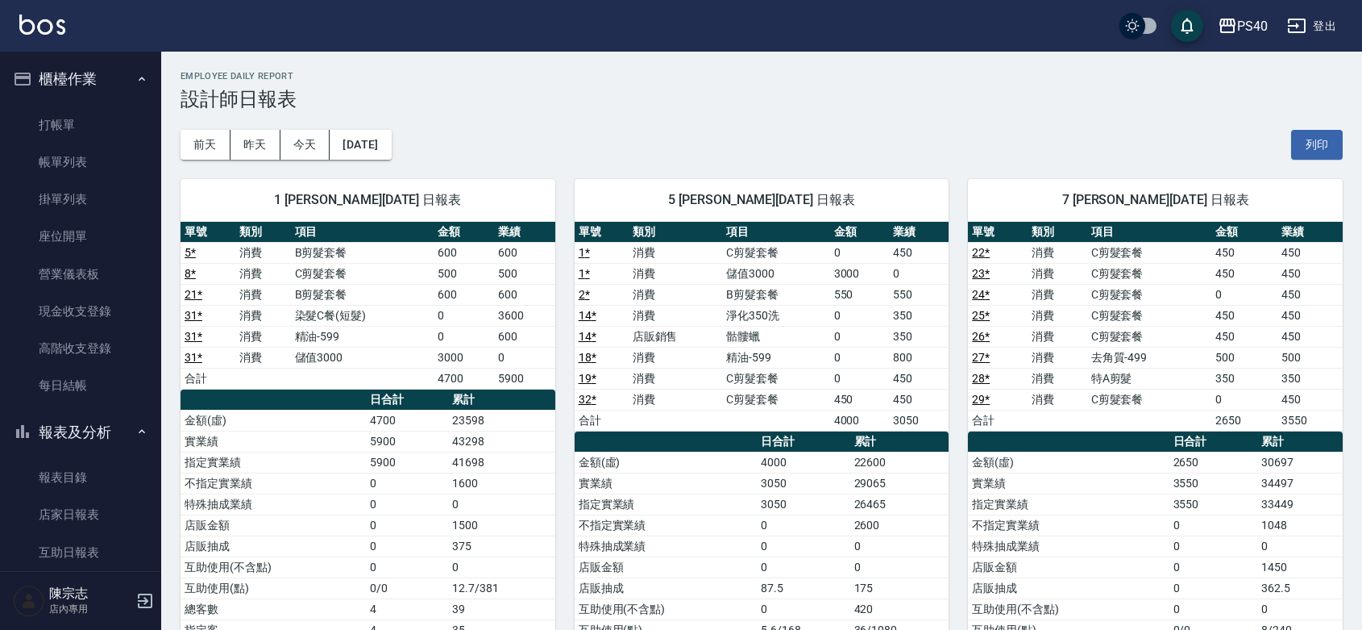 The height and width of the screenshot is (630, 1362). Describe the element at coordinates (900, 525) in the screenshot. I see `td: 2600` at that location.